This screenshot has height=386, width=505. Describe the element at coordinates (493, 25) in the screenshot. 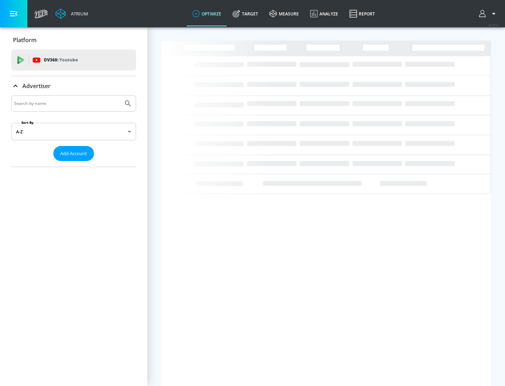

I see `span: v 4.25.4` at that location.